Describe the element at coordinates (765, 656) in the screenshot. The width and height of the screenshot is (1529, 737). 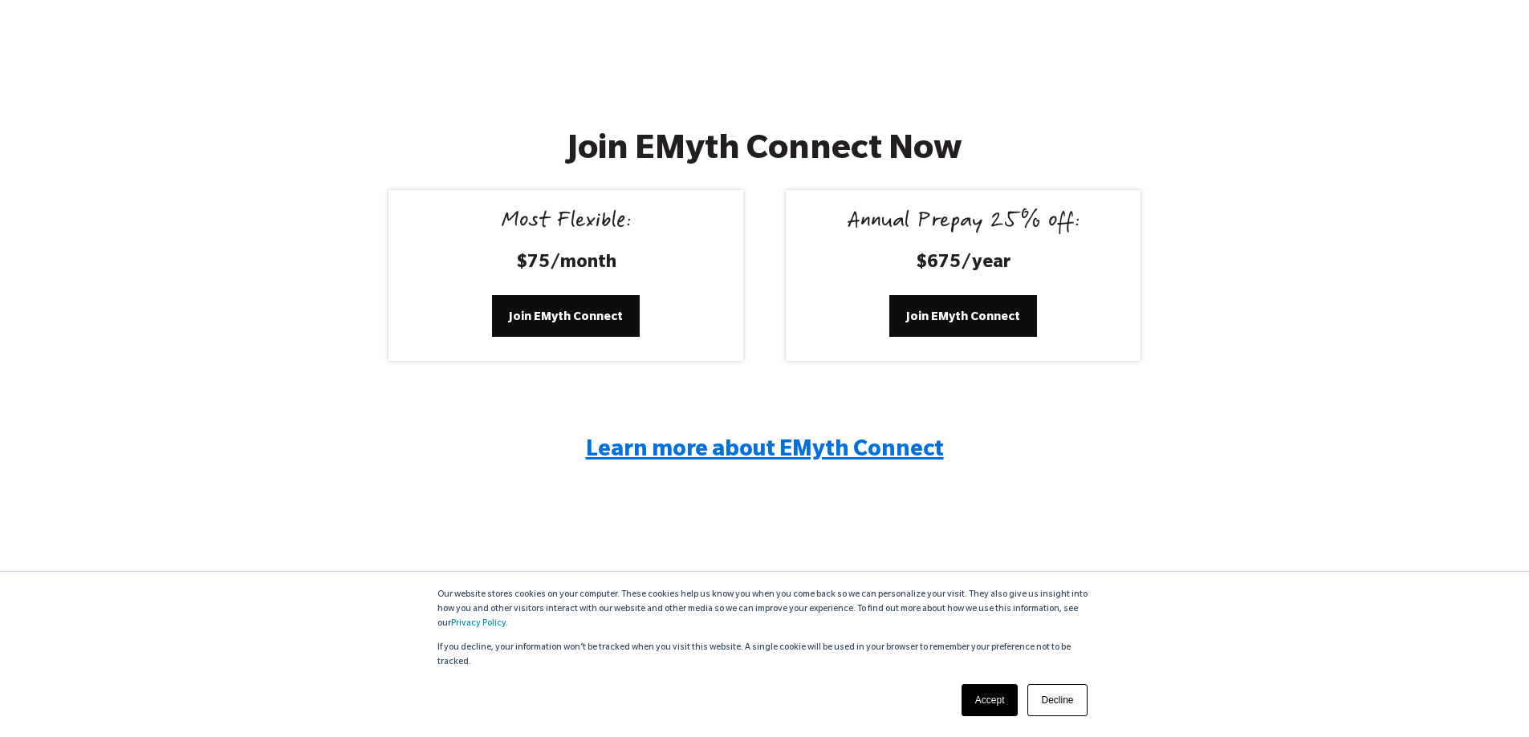
I see `p: If you decline, your information won’t be tracked when you visit this website. A single cookie wi...` at that location.